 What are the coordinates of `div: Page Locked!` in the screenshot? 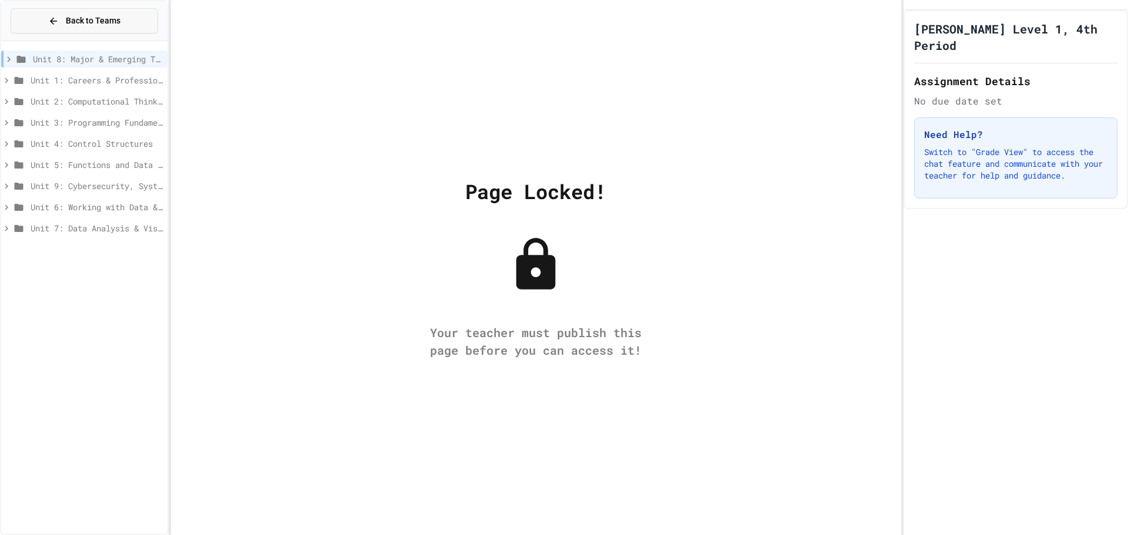 It's located at (536, 191).